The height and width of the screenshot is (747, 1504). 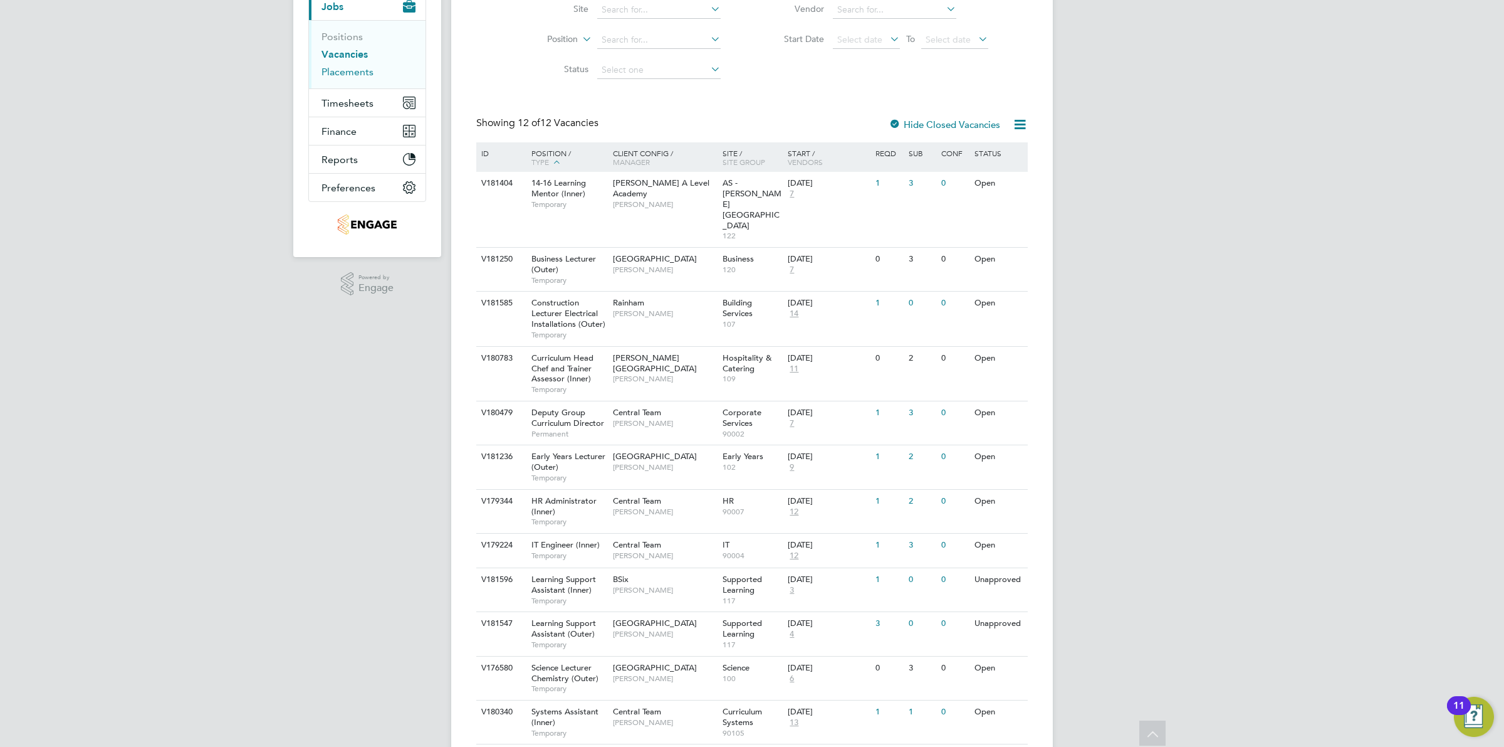 I want to click on span: 12, so click(x=794, y=511).